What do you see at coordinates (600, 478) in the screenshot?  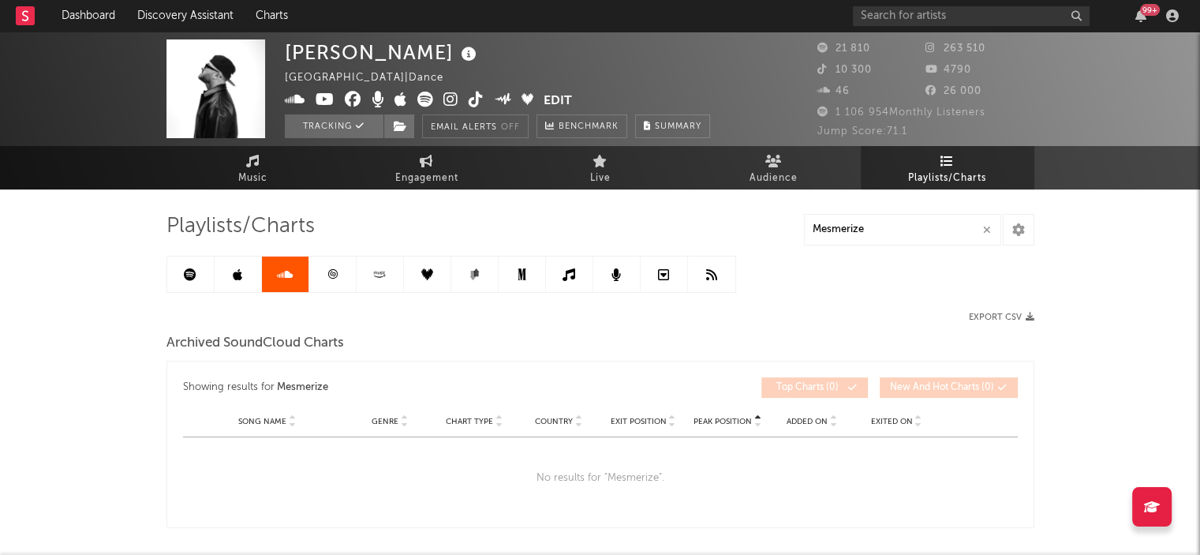 I see `div: No results for " Mesmerize ".` at bounding box center [600, 478].